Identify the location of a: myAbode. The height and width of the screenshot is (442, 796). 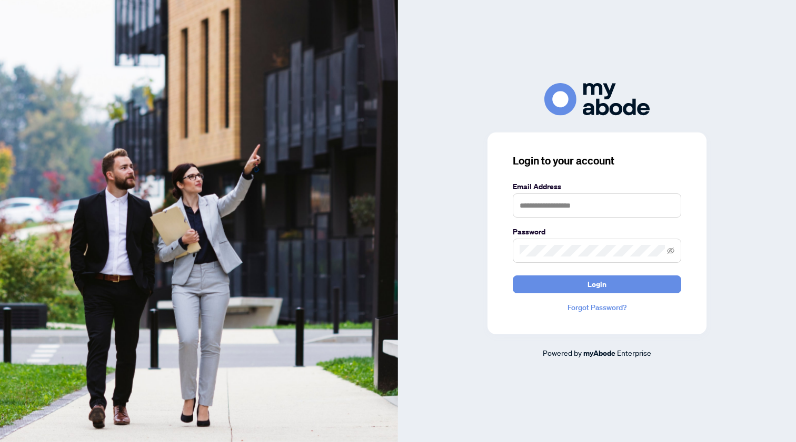
(599, 354).